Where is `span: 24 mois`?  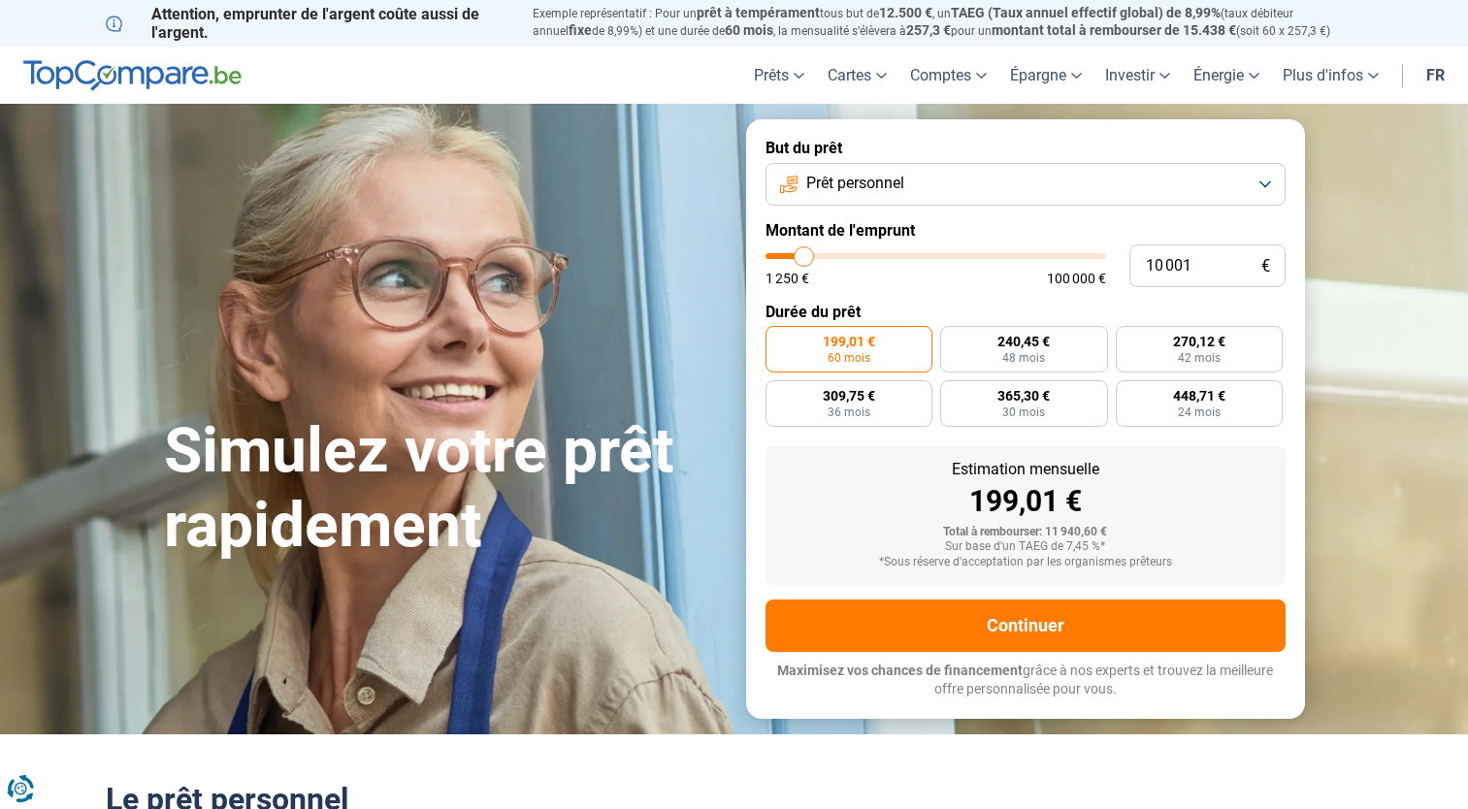 span: 24 mois is located at coordinates (1199, 412).